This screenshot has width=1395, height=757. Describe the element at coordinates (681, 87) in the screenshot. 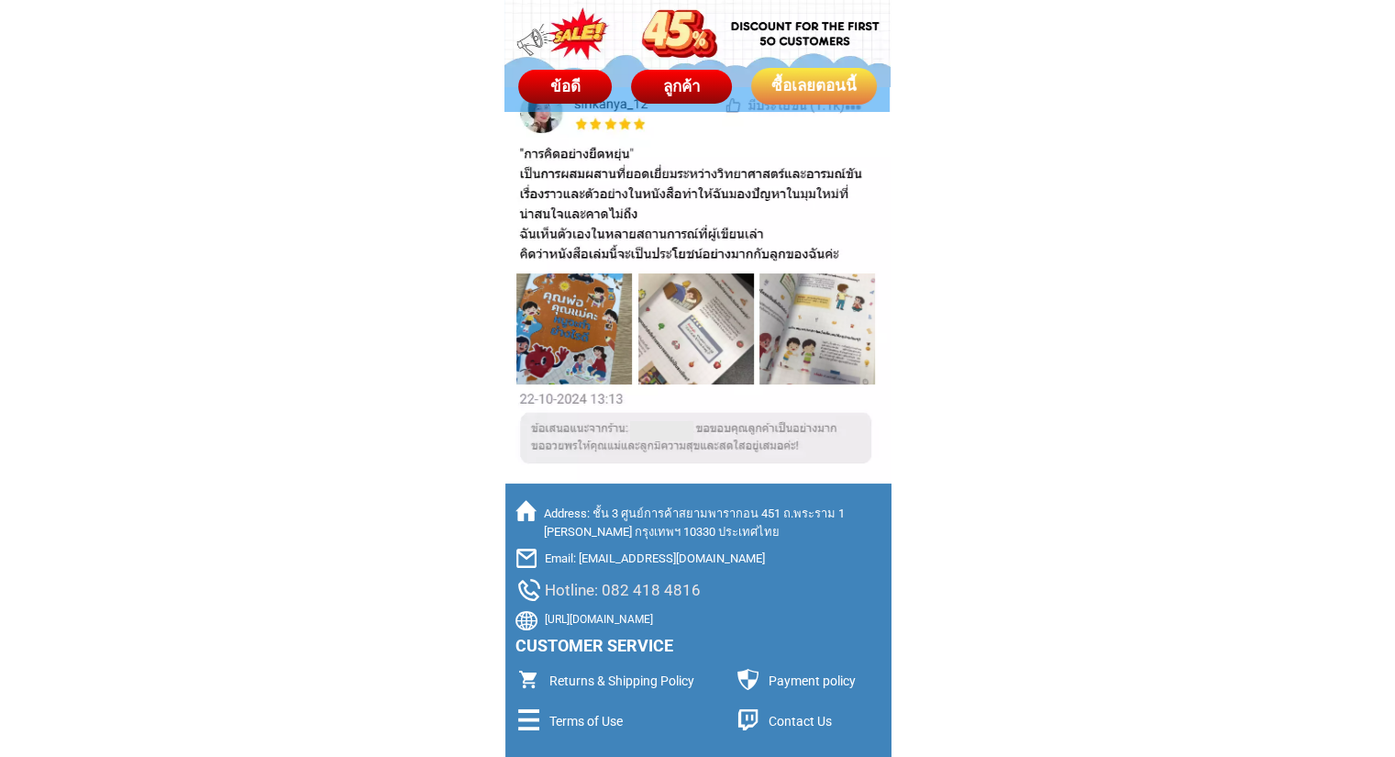

I see `div: ลูกค้า` at that location.